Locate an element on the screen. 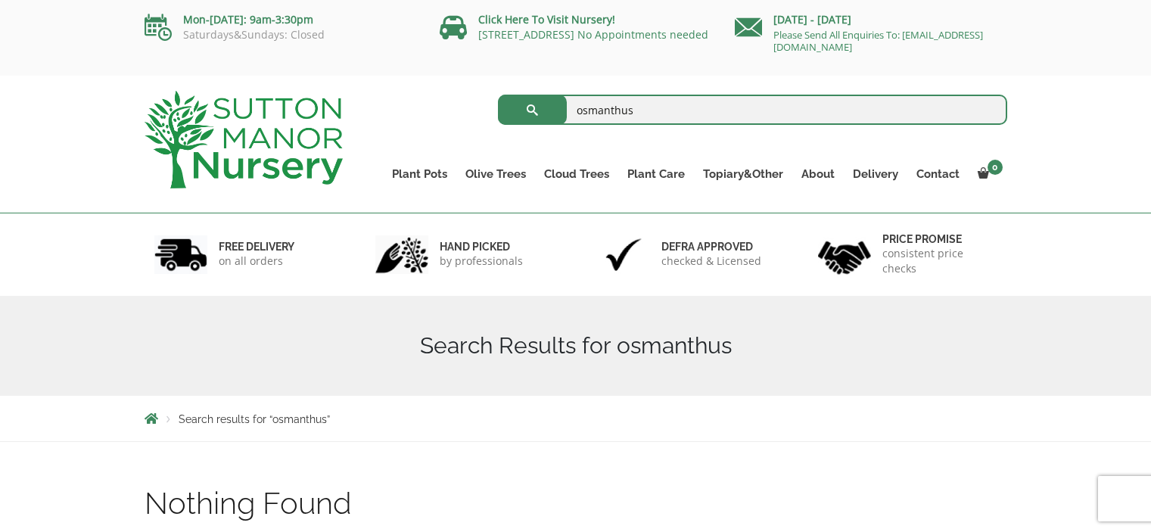  h1: Search Results for osmanthus is located at coordinates (576, 346).